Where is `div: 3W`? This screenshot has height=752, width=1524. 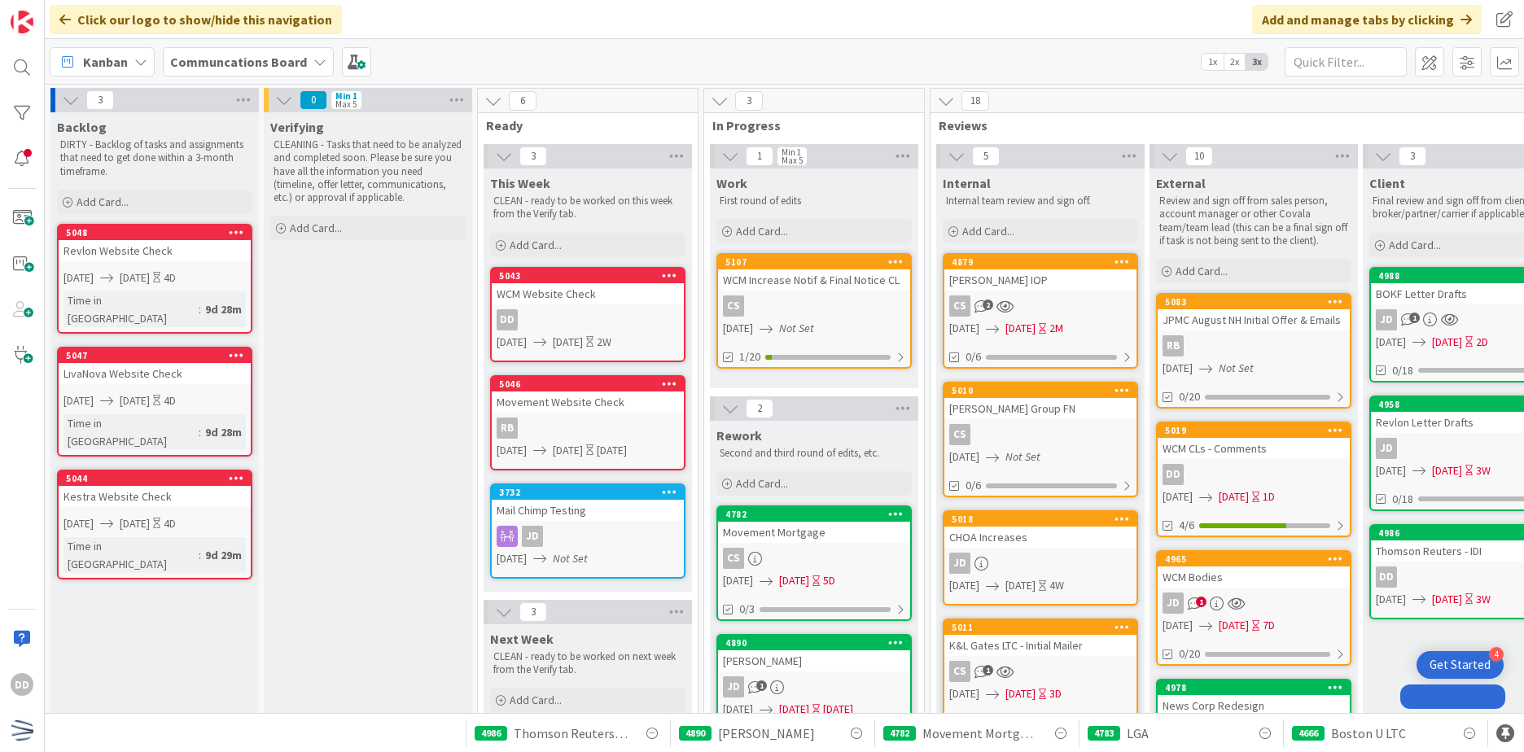
div: 3W is located at coordinates (1483, 470).